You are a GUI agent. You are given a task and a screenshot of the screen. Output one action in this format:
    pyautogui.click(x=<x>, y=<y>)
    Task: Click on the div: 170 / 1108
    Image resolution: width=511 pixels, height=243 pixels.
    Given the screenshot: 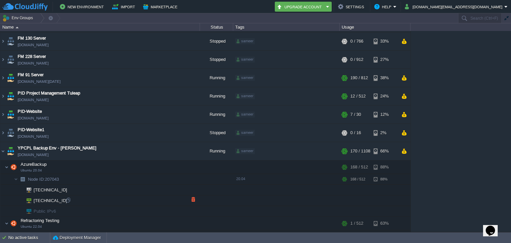 What is the action you would take?
    pyautogui.click(x=360, y=151)
    